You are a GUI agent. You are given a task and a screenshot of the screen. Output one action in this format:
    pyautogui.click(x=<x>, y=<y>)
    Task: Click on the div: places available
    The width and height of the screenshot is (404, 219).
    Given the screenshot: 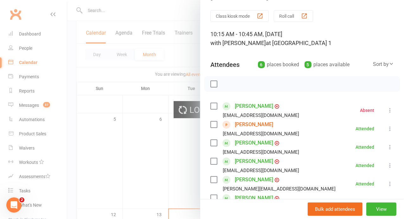 What is the action you would take?
    pyautogui.click(x=327, y=65)
    